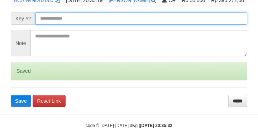  Describe the element at coordinates (129, 71) in the screenshot. I see `div: Saved` at that location.